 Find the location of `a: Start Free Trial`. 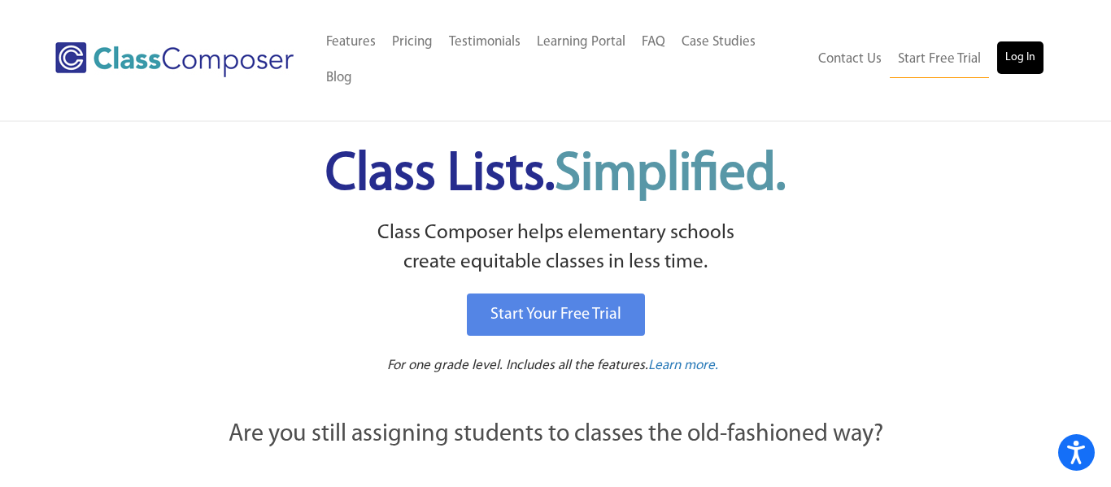

a: Start Free Trial is located at coordinates (939, 59).